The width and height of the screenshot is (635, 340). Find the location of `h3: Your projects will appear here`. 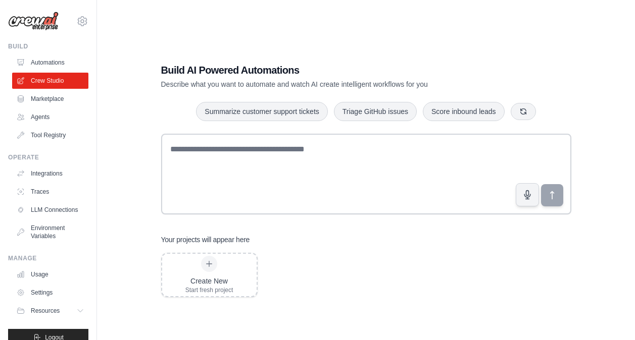

h3: Your projects will appear here is located at coordinates (206, 240).